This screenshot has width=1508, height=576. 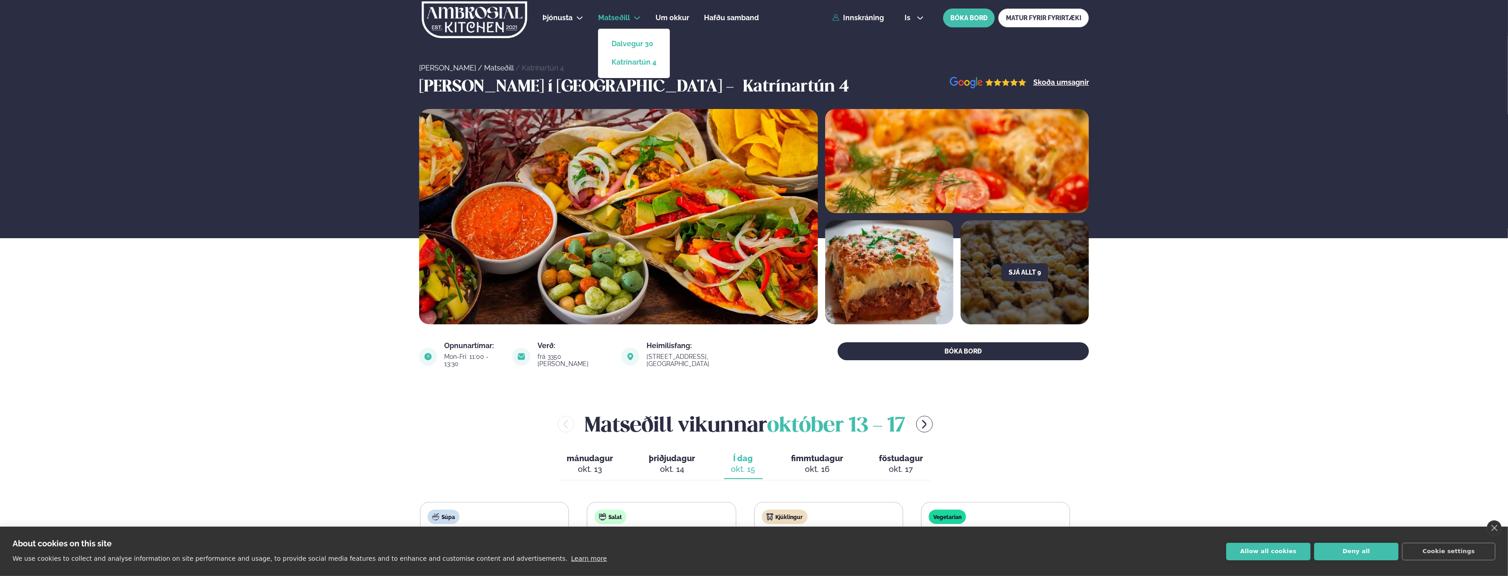 What do you see at coordinates (672, 18) in the screenshot?
I see `a: Um okkur` at bounding box center [672, 18].